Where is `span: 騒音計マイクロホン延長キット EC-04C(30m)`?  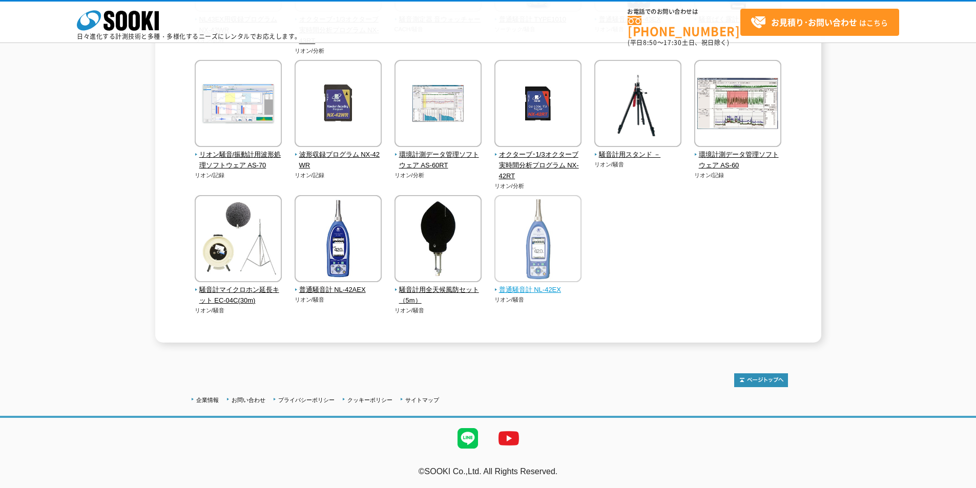
span: 騒音計マイクロホン延長キット EC-04C(30m) is located at coordinates (238, 296).